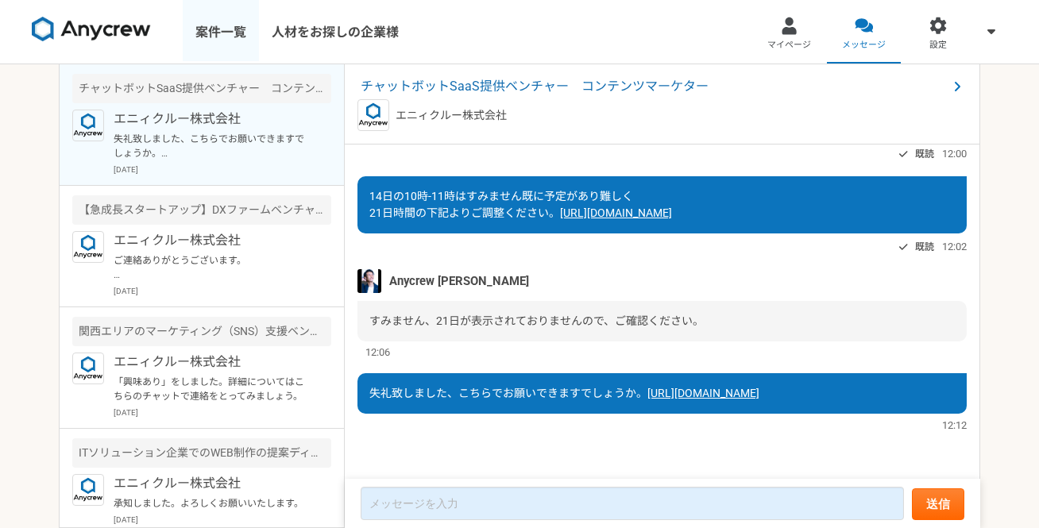  What do you see at coordinates (377, 352) in the screenshot?
I see `span: 12:06` at bounding box center [377, 352].